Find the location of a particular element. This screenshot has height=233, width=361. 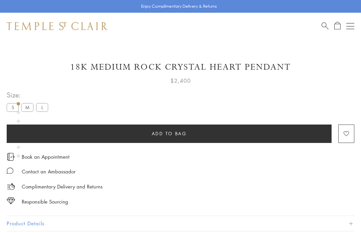

a: Search is located at coordinates (325, 26).